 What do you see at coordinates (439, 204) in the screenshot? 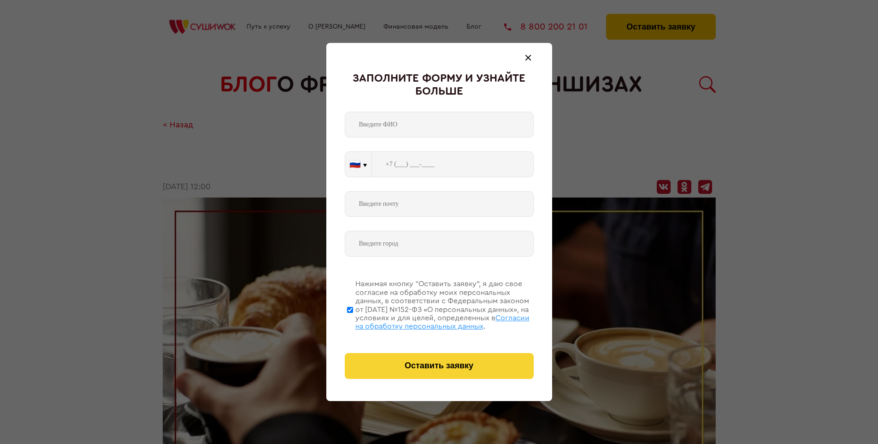
I see `input: Введите почту` at bounding box center [439, 204].